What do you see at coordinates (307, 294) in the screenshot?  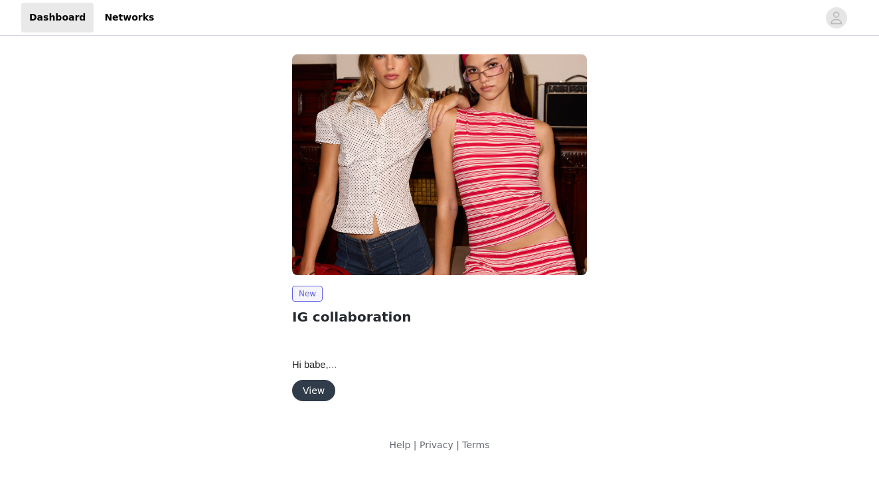 I see `span: New` at bounding box center [307, 294].